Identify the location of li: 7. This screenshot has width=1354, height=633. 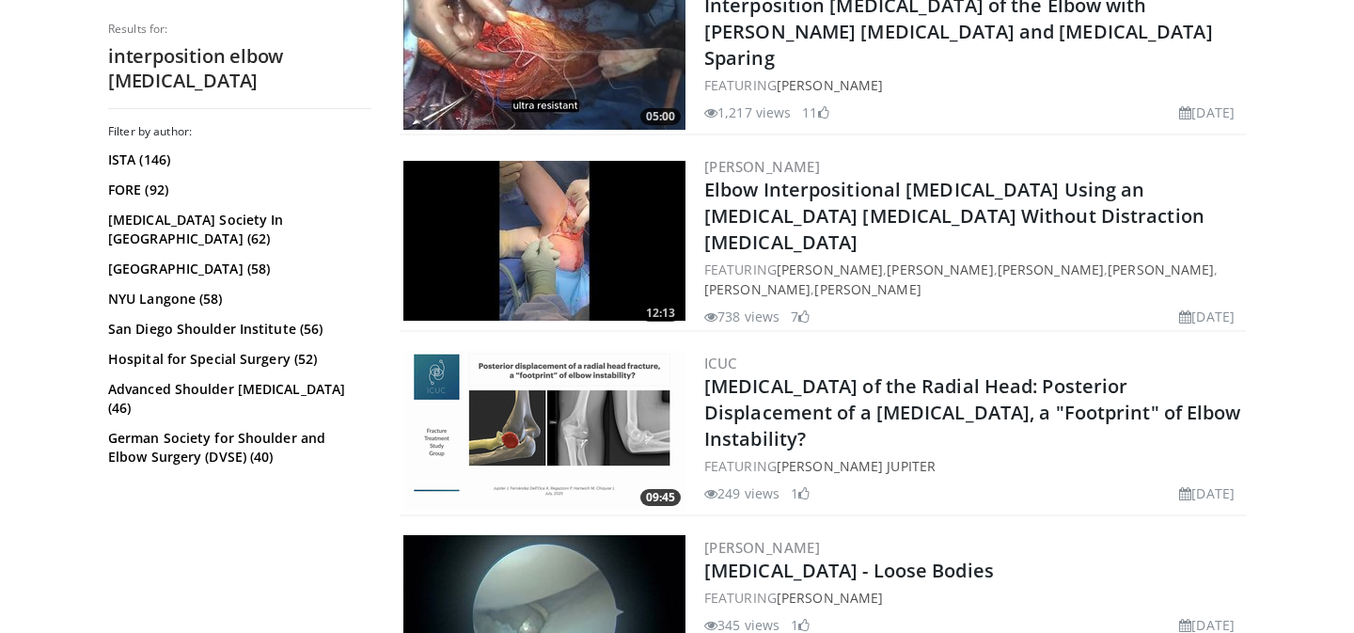
(800, 316).